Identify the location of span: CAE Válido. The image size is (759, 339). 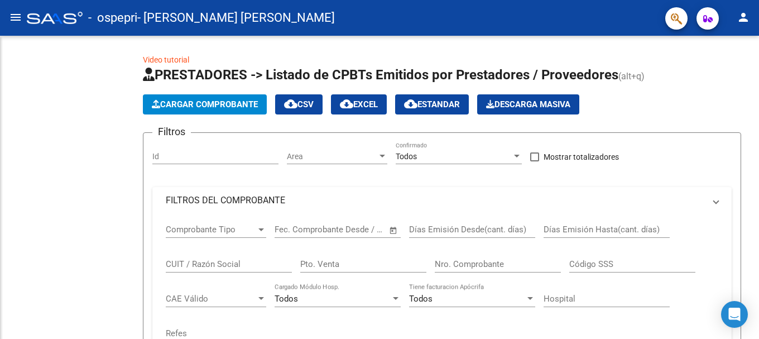
(211, 299).